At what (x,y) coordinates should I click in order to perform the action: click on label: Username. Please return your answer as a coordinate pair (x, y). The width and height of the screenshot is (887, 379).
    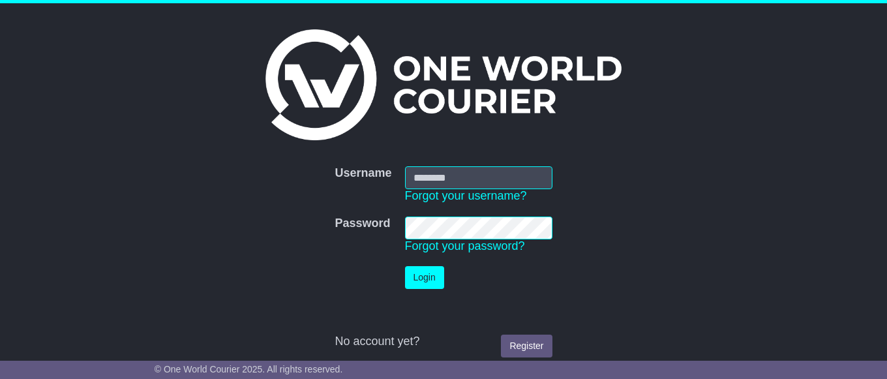
    Looking at the image, I should click on (362, 173).